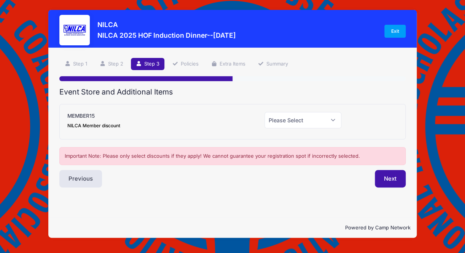 The image size is (465, 253). I want to click on a: Step 3, so click(148, 64).